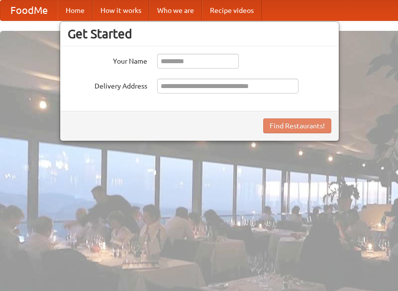  I want to click on a: Recipe videos, so click(232, 10).